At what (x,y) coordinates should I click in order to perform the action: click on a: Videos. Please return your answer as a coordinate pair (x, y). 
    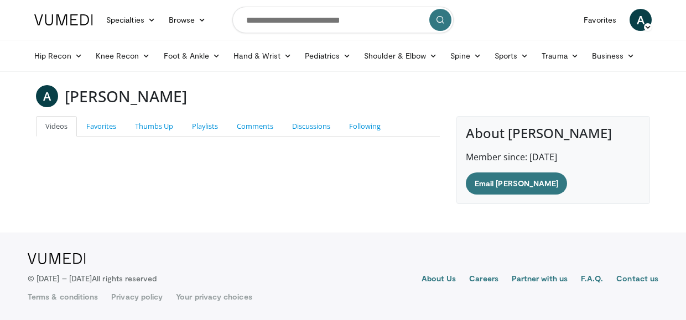
    Looking at the image, I should click on (56, 126).